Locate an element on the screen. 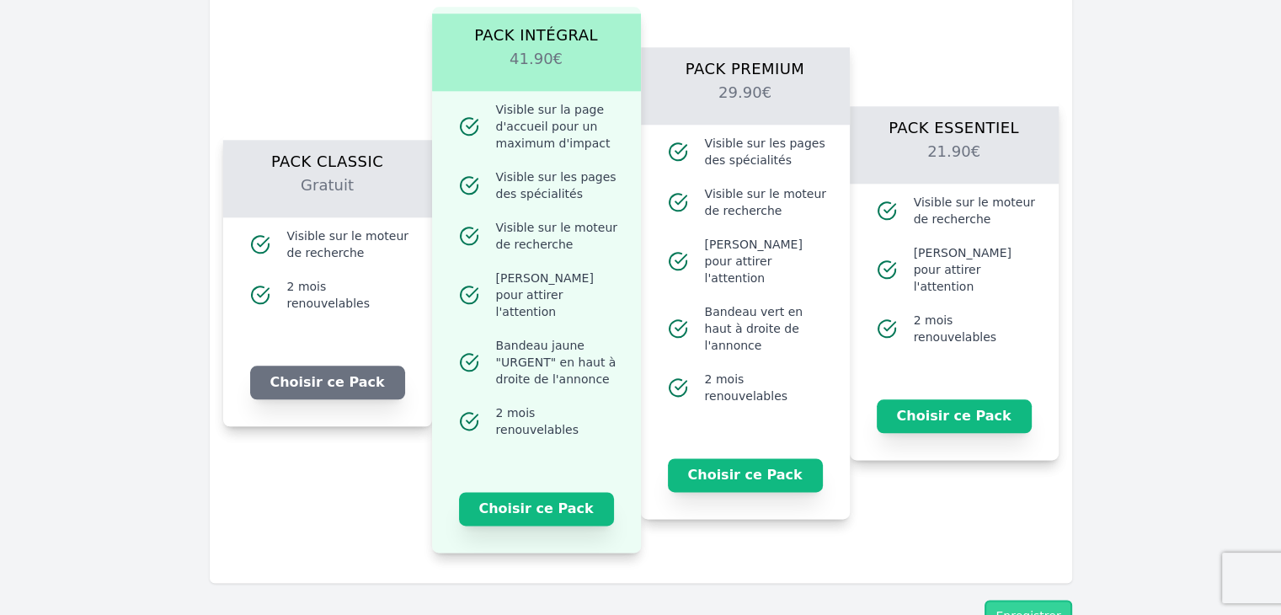 This screenshot has width=1281, height=615. span: Bandeau jaune "URGENT" en haut à droite de l'annonce is located at coordinates (558, 362).